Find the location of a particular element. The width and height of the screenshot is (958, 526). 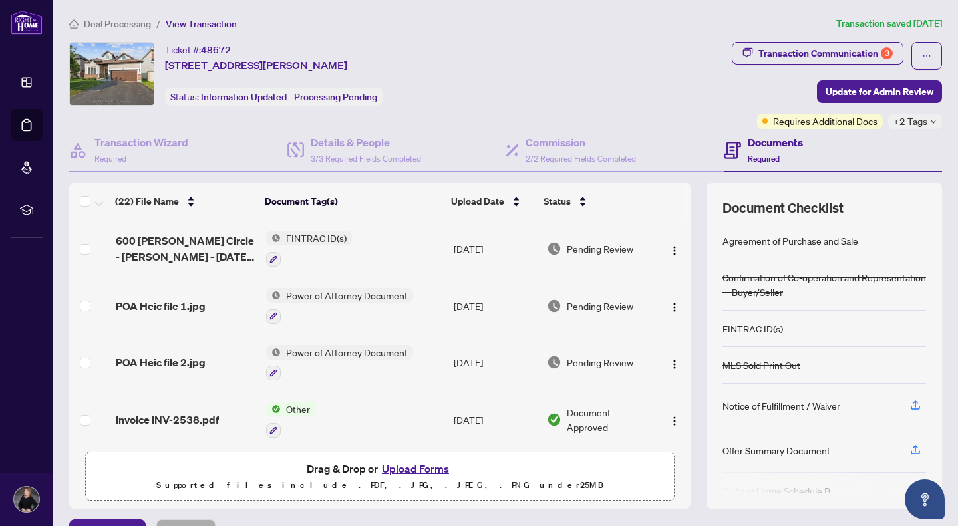

h4: Transaction Wizard is located at coordinates (141, 142).